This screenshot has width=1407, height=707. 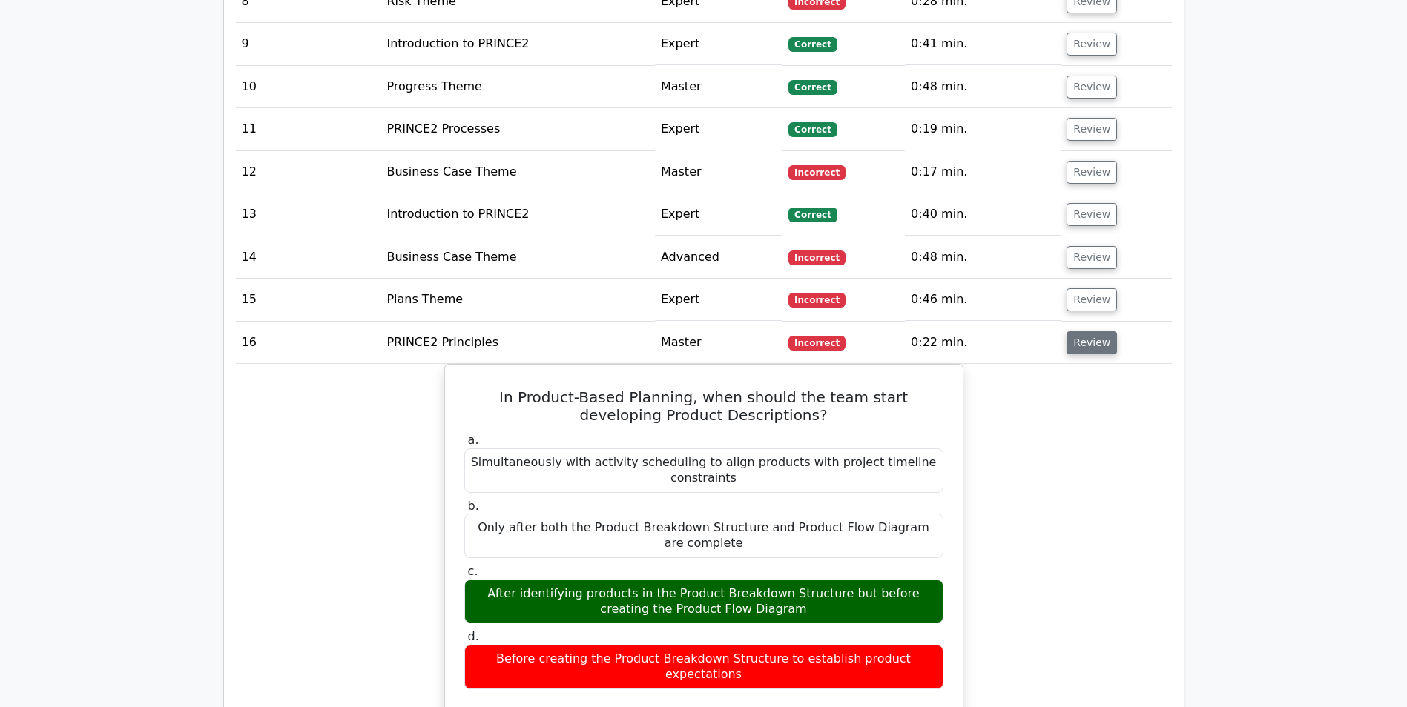 What do you see at coordinates (308, 343) in the screenshot?
I see `td: 16` at bounding box center [308, 343].